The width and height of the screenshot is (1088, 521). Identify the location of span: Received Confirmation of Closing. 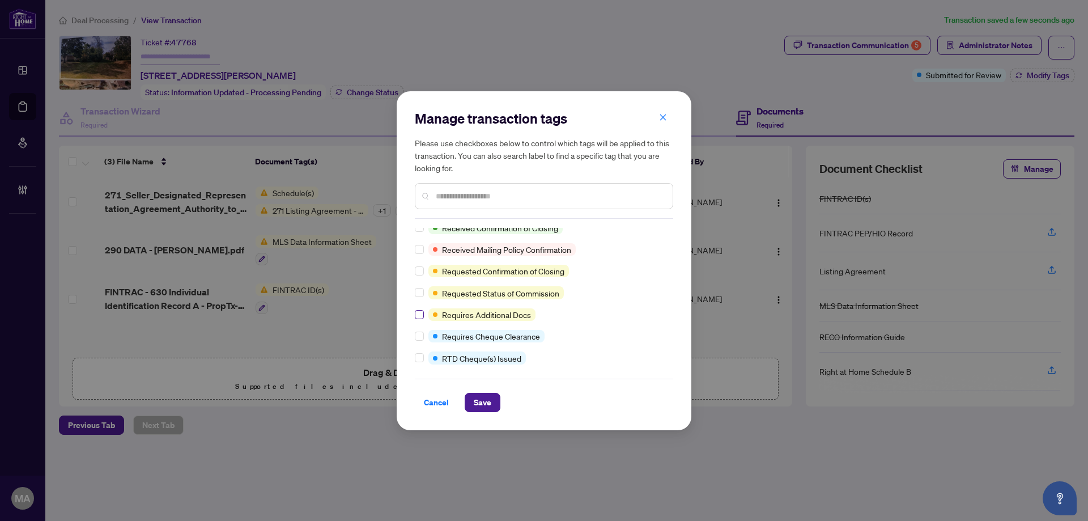
(500, 228).